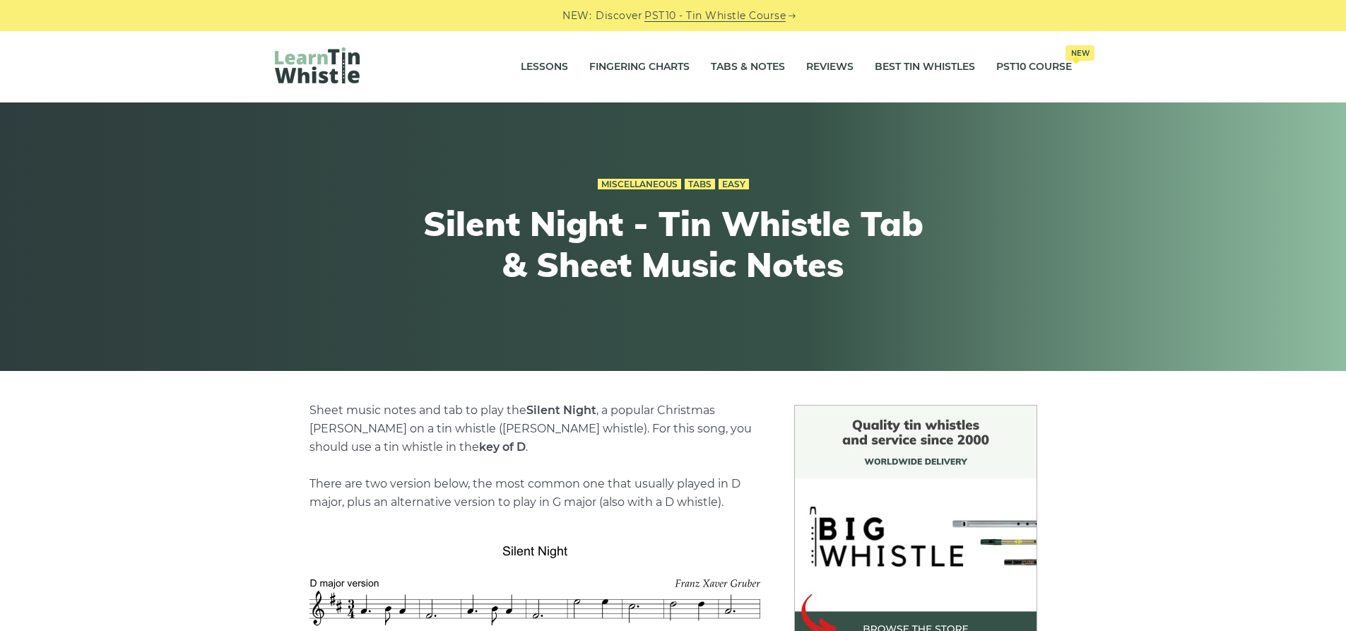 Image resolution: width=1346 pixels, height=631 pixels. What do you see at coordinates (734, 184) in the screenshot?
I see `a: Easy` at bounding box center [734, 184].